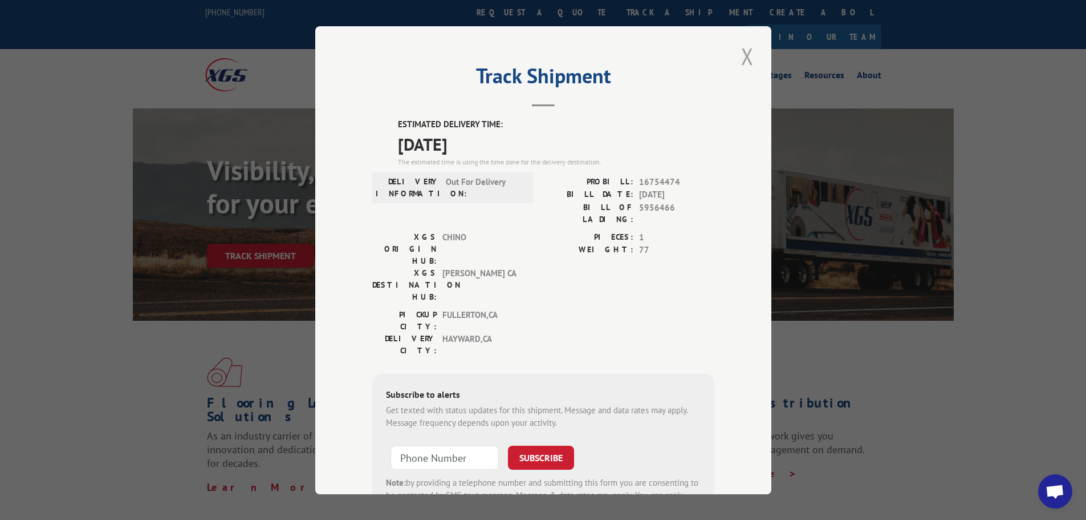 This screenshot has width=1086, height=520. Describe the element at coordinates (484, 187) in the screenshot. I see `span: Out For Delivery` at that location.